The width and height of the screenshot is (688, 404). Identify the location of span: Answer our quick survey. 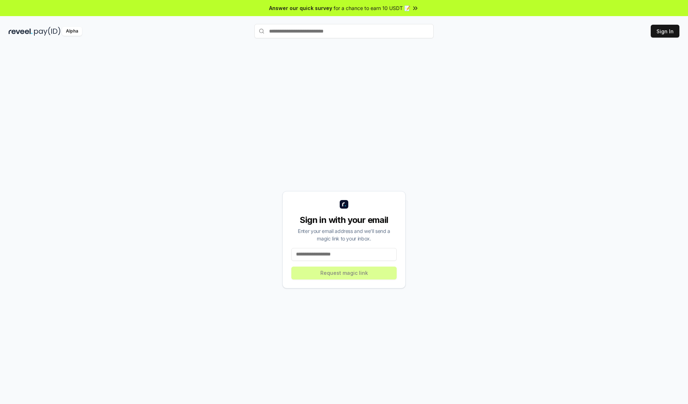
(300, 8).